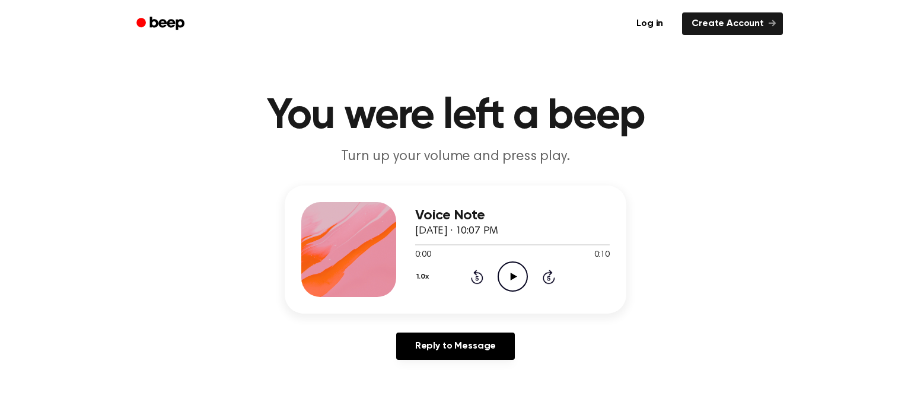 This screenshot has height=412, width=911. Describe the element at coordinates (423, 255) in the screenshot. I see `span: 0:00` at that location.